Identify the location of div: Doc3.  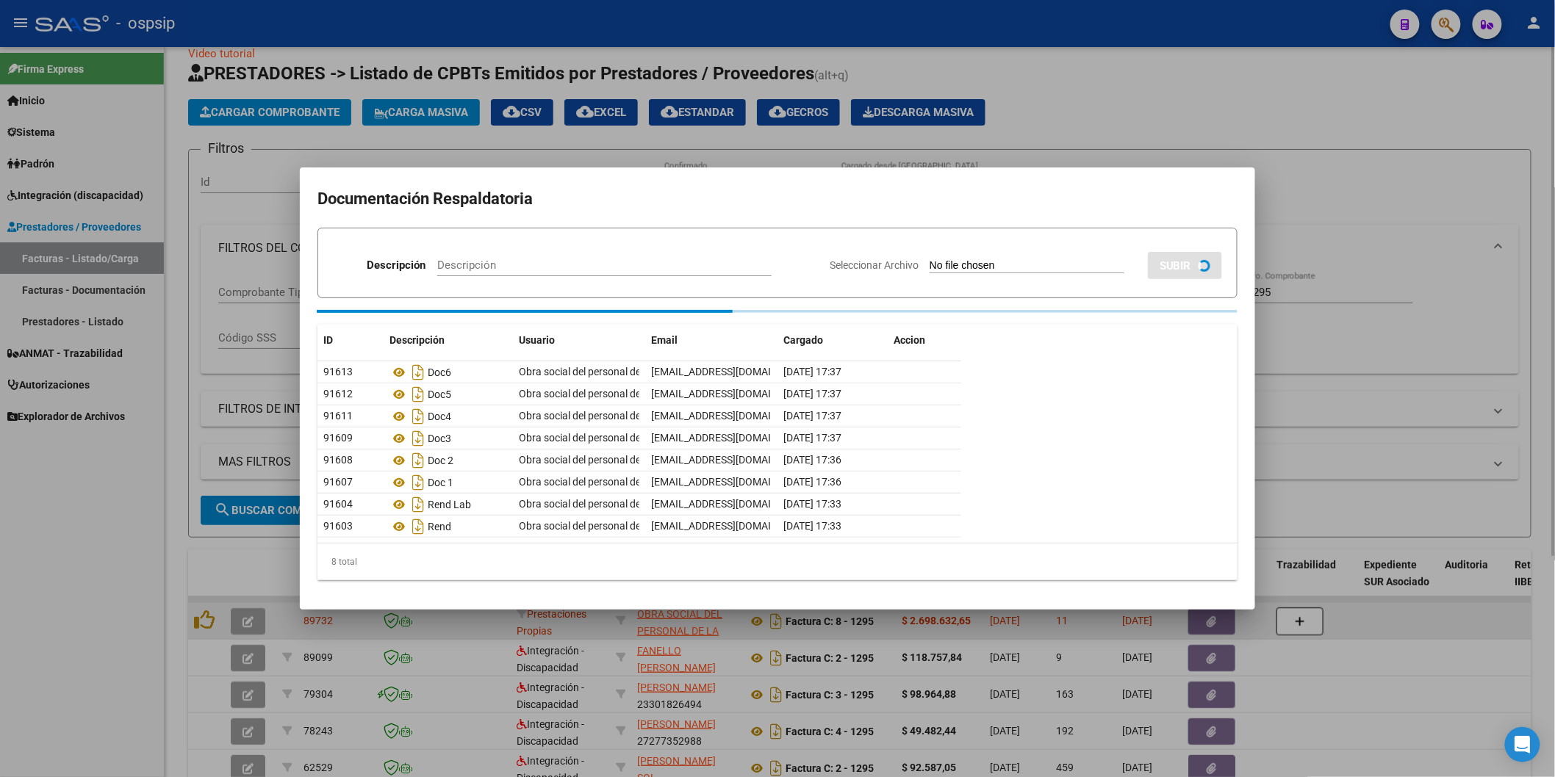
(448, 439).